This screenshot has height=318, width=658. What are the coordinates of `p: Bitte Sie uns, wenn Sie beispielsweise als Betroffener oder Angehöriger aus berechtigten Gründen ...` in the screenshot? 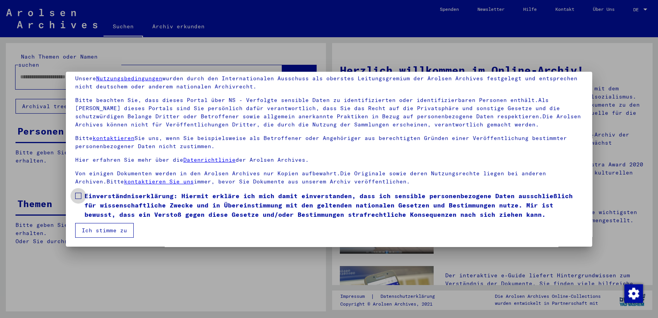 It's located at (329, 142).